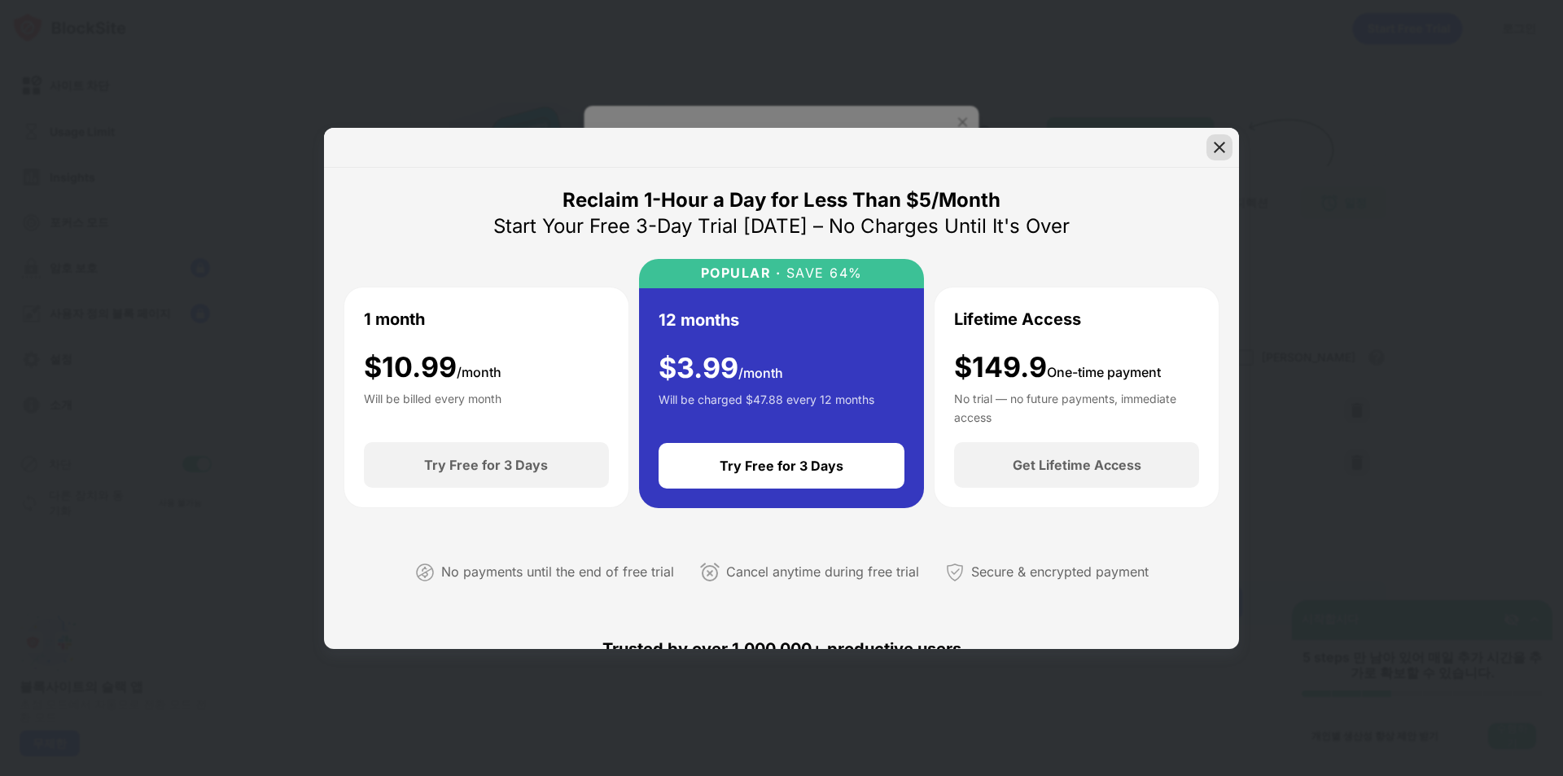 The image size is (1563, 776). Describe the element at coordinates (432, 406) in the screenshot. I see `div: Will be billed every month` at that location.